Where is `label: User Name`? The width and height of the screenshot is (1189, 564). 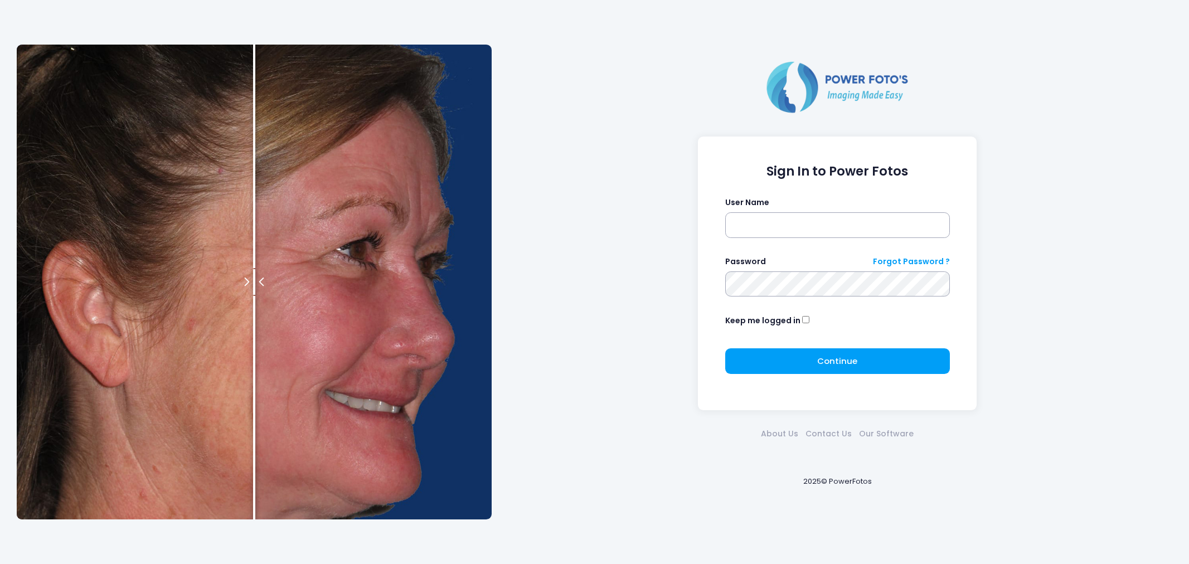 label: User Name is located at coordinates (747, 202).